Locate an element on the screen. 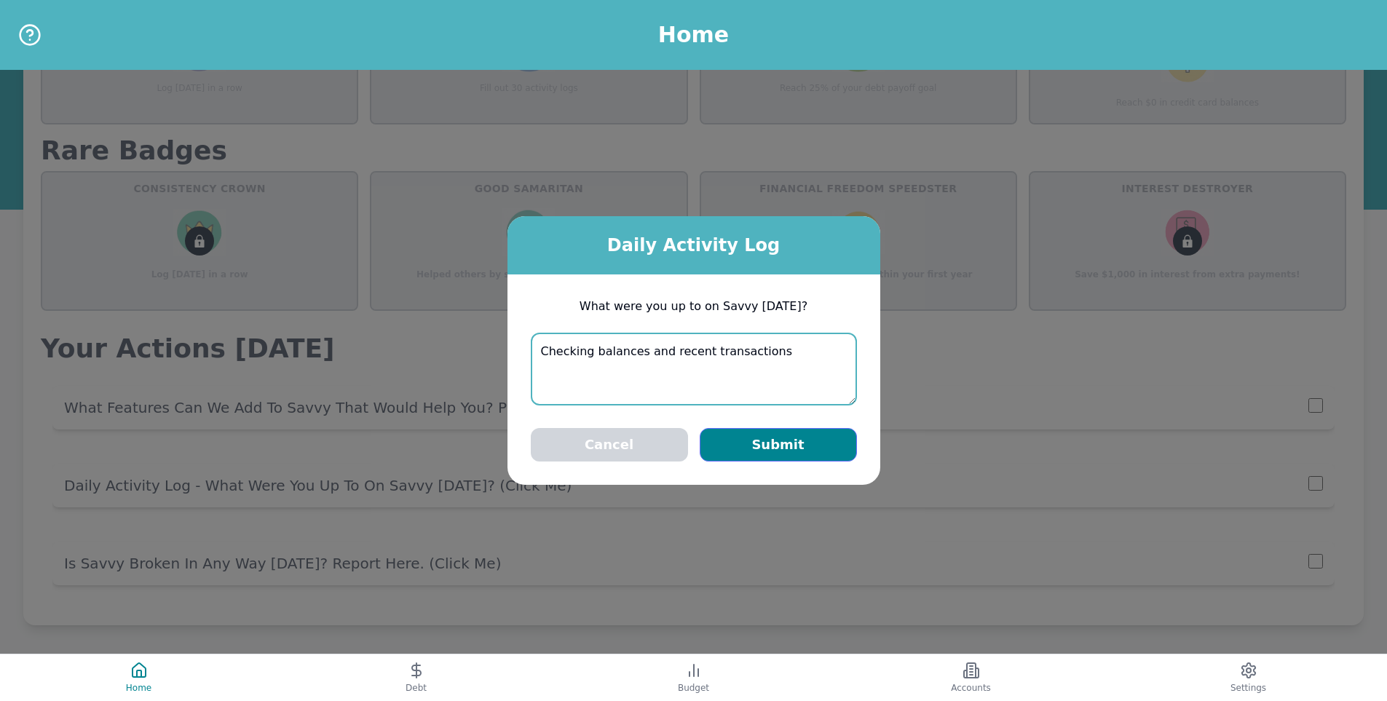 This screenshot has width=1387, height=701. span: Budget is located at coordinates (693, 688).